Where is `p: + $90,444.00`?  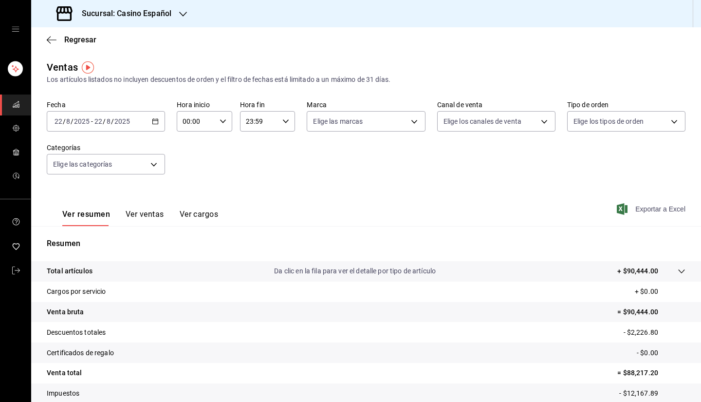
p: + $90,444.00 is located at coordinates (638, 271).